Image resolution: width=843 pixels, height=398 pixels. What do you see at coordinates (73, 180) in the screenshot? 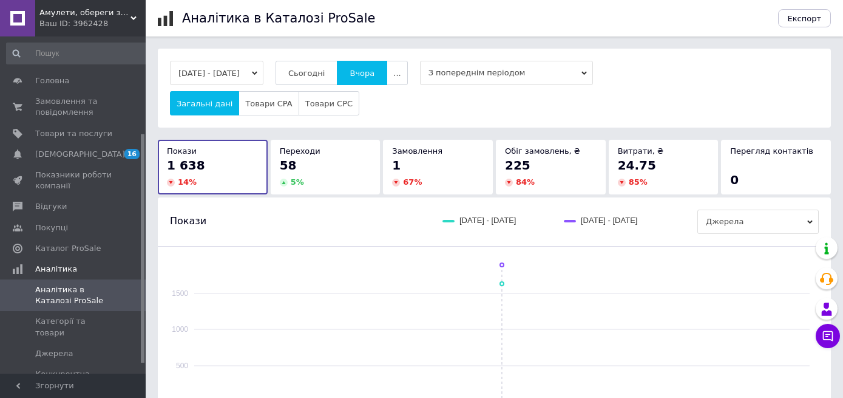
I see `span: Показники роботи компанії` at bounding box center [73, 180].